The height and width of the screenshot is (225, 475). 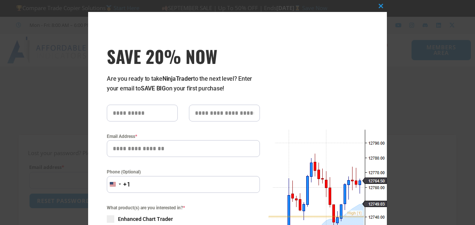 What do you see at coordinates (127, 185) in the screenshot?
I see `div: +1` at bounding box center [127, 185].